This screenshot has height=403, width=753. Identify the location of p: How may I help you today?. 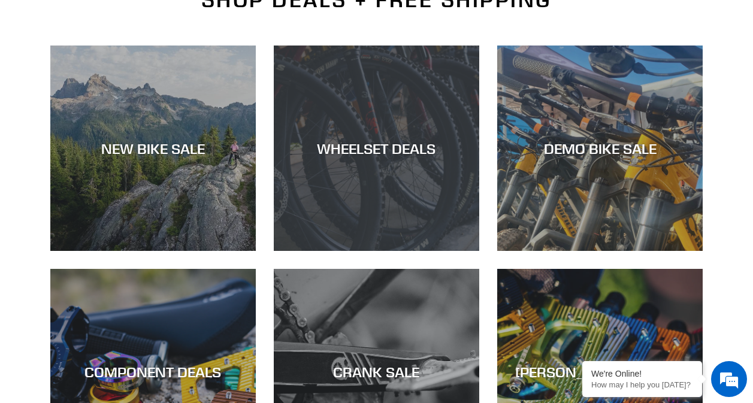
(642, 385).